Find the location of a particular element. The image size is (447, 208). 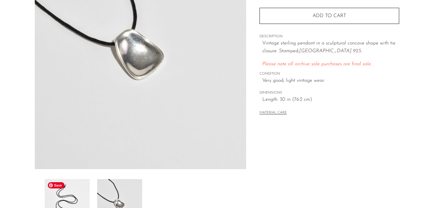

span: Save is located at coordinates (56, 185).